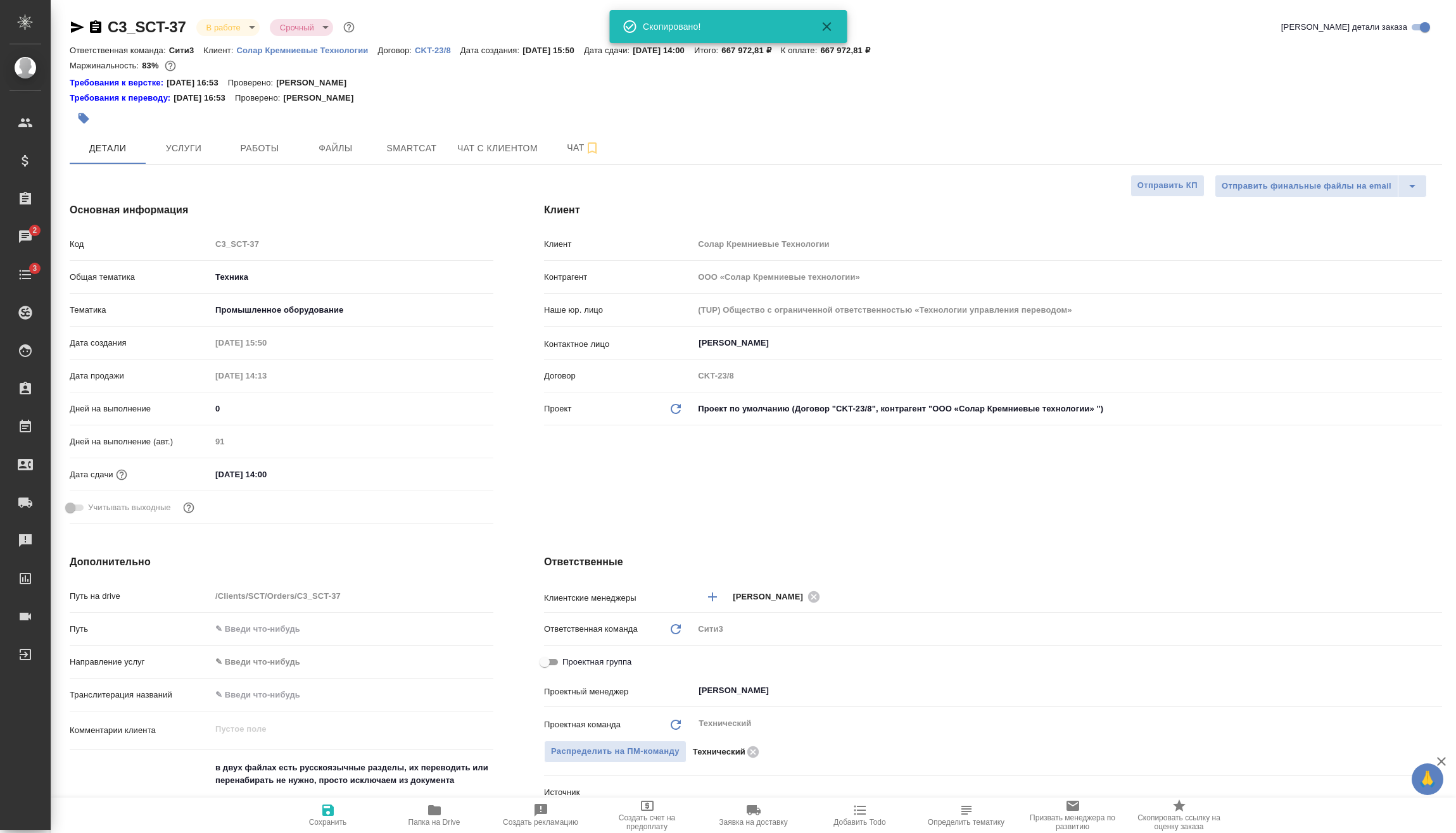 This screenshot has height=833, width=1456. I want to click on span: Учитывать выходные, so click(129, 508).